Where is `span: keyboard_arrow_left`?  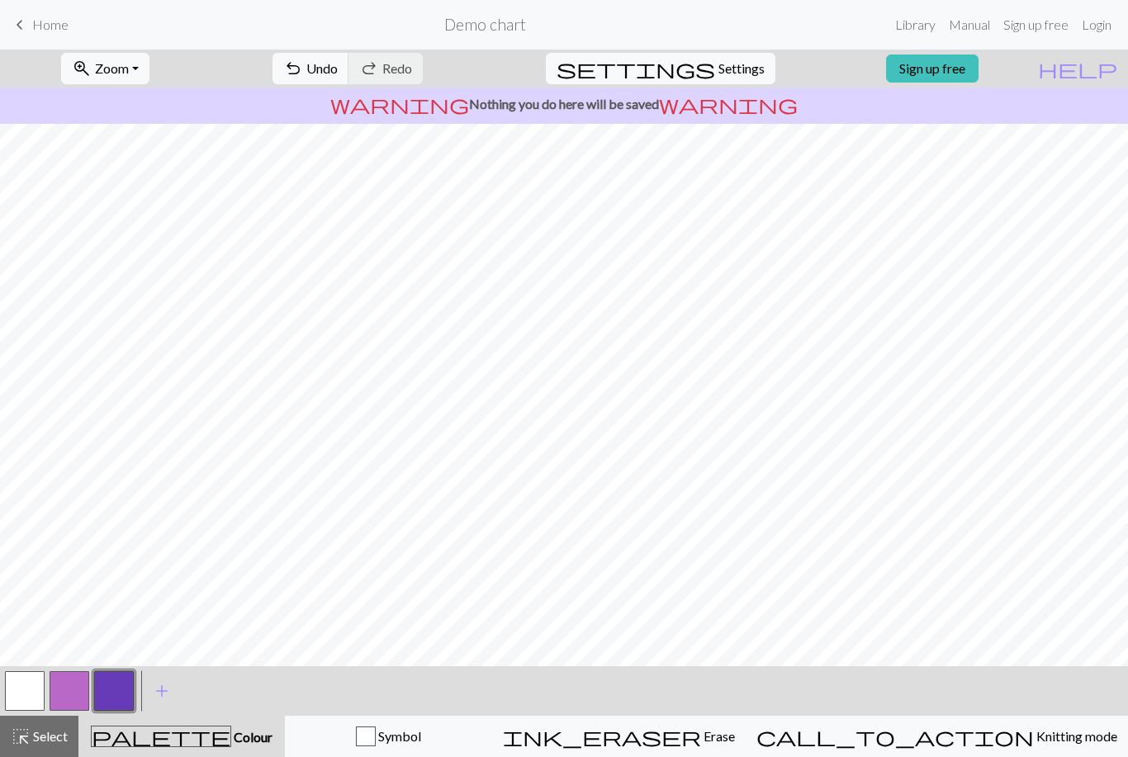 span: keyboard_arrow_left is located at coordinates (20, 25).